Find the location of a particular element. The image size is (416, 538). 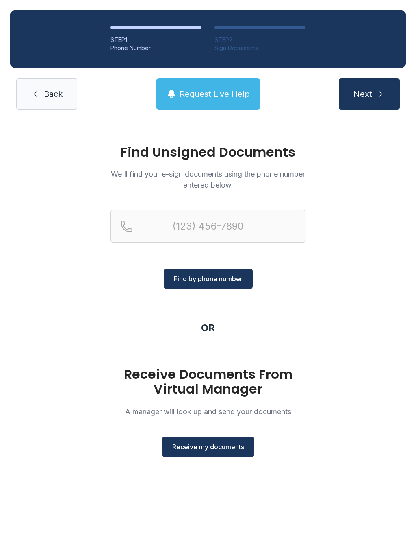

h1: Find Unsigned Documents is located at coordinates (208, 152).